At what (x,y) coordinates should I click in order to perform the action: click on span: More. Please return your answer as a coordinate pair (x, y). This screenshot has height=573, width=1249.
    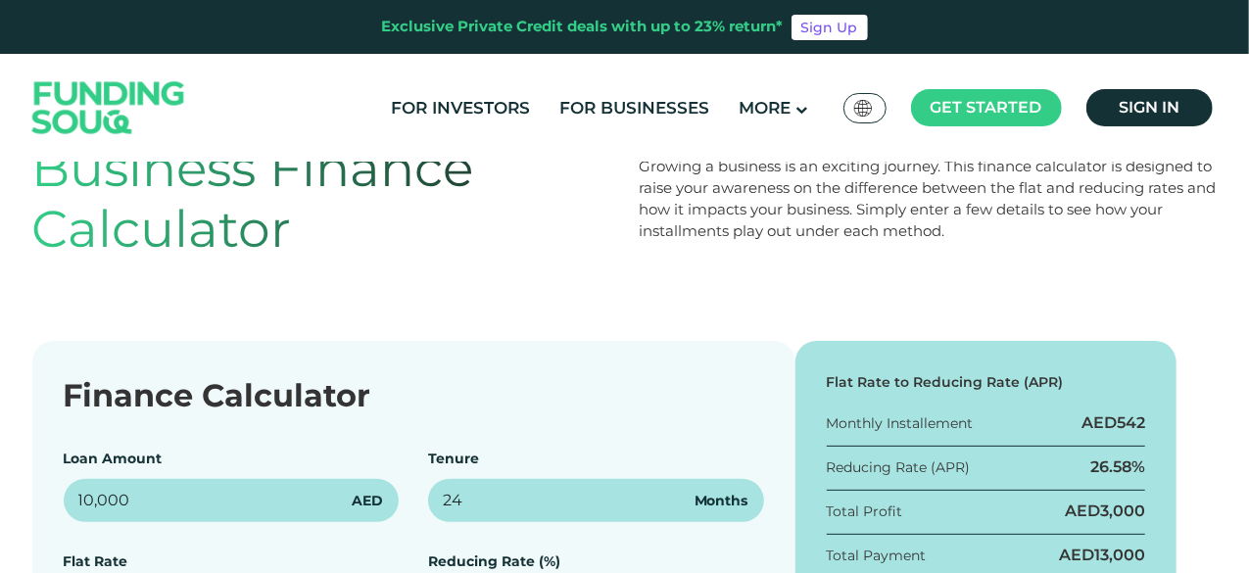
    Looking at the image, I should click on (764, 108).